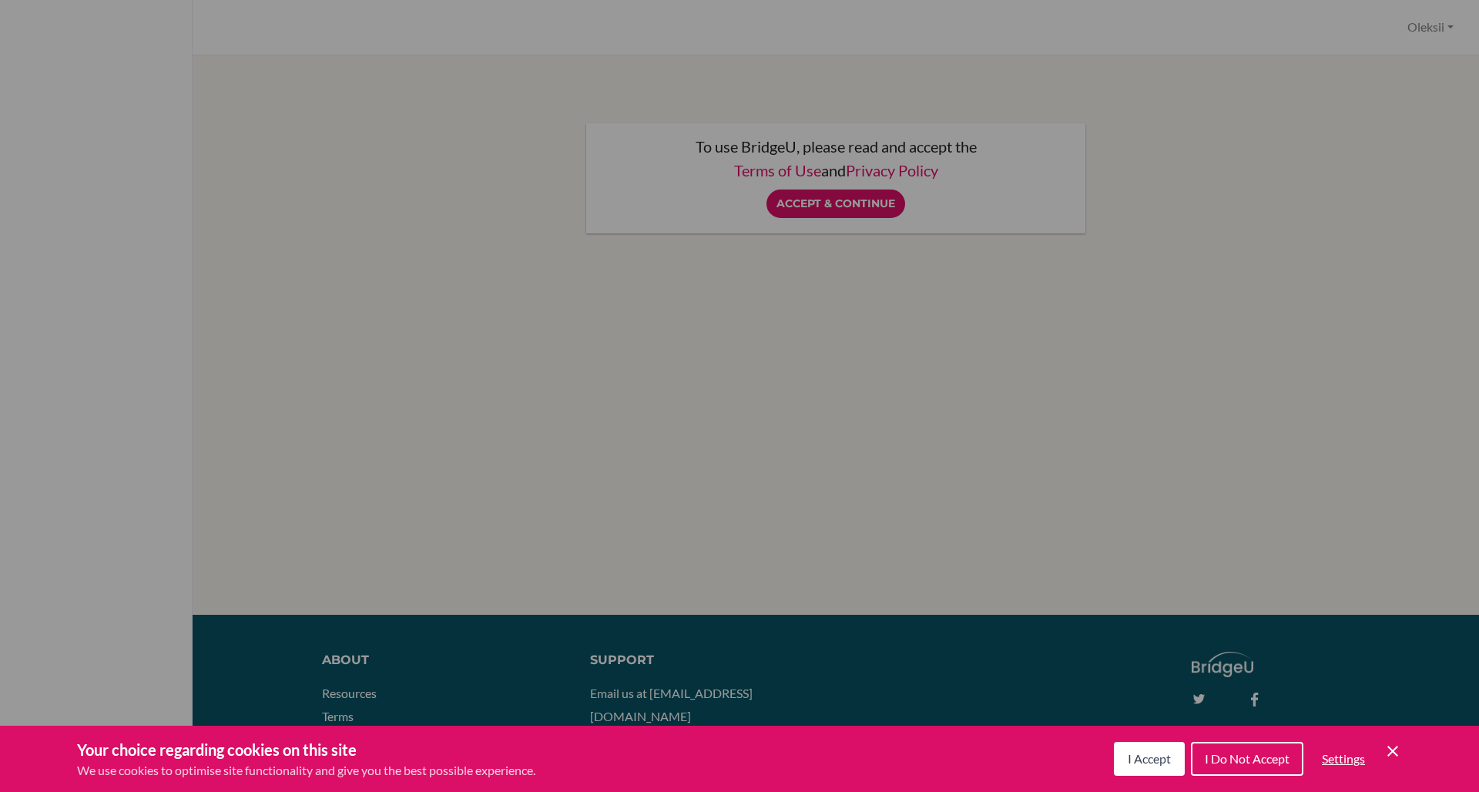 This screenshot has height=792, width=1479. I want to click on button: Save and close, so click(1392, 751).